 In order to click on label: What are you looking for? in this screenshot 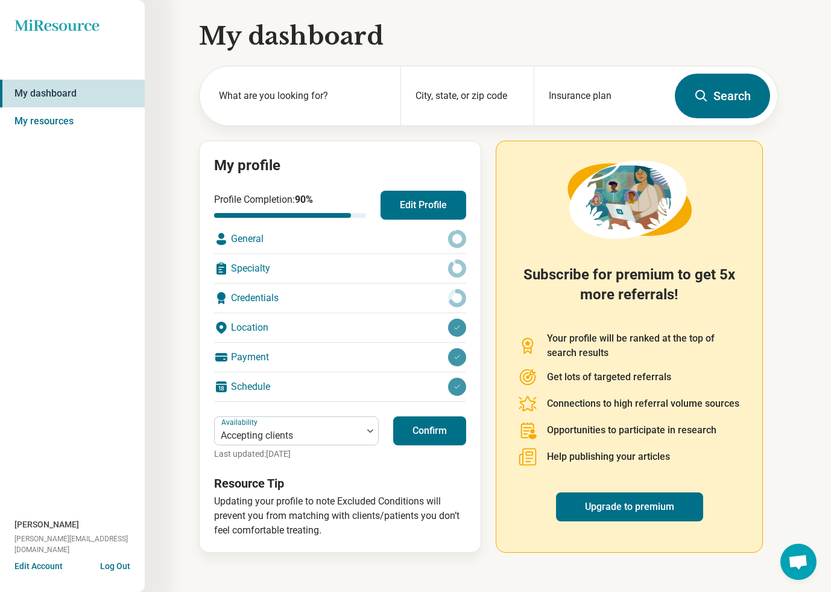, I will do `click(302, 96)`.